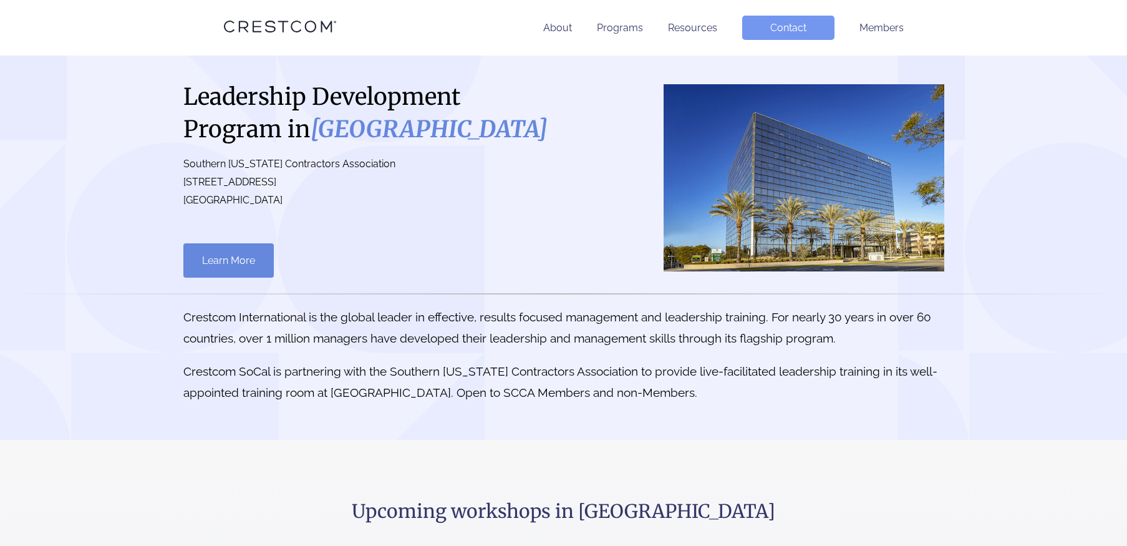 This screenshot has height=546, width=1127. What do you see at coordinates (367, 113) in the screenshot?
I see `h1: Leadership Development Program in` at bounding box center [367, 113].